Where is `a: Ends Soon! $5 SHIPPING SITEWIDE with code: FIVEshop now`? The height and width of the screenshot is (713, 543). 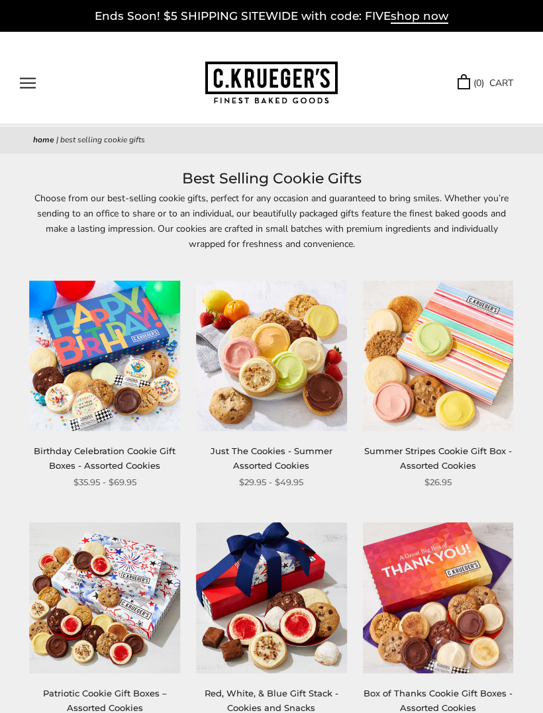
a: Ends Soon! $5 SHIPPING SITEWIDE with code: FIVEshop now is located at coordinates (271, 17).